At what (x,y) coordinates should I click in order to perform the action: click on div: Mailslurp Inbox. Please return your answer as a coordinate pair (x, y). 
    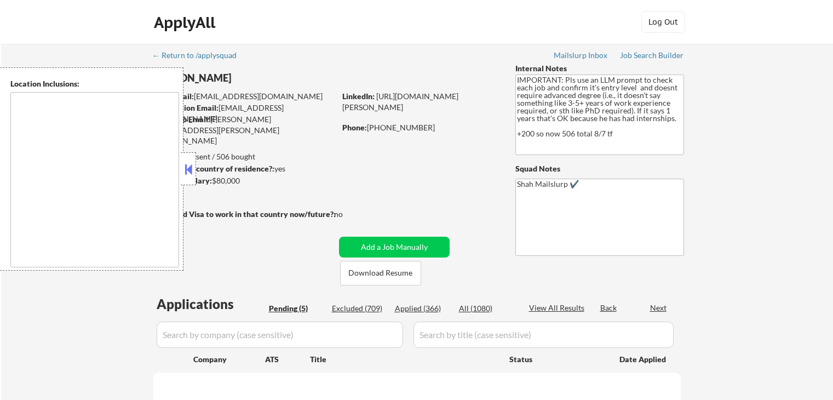
    Looking at the image, I should click on (581, 55).